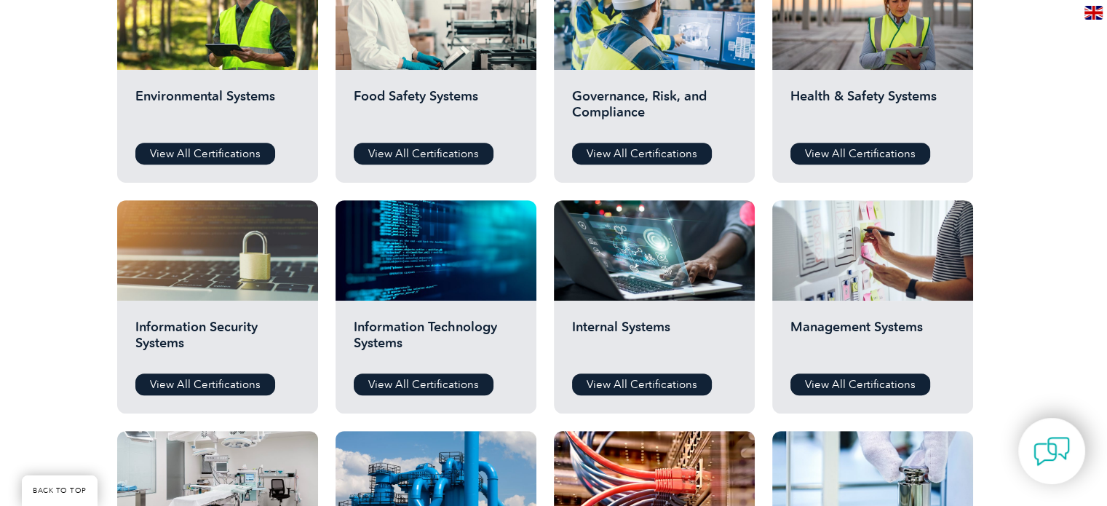 Image resolution: width=1107 pixels, height=506 pixels. What do you see at coordinates (436, 110) in the screenshot?
I see `h2: Food Safety Systems` at bounding box center [436, 110].